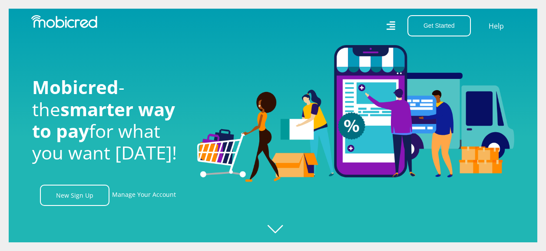 The image size is (546, 251). I want to click on button: Get Started, so click(439, 26).